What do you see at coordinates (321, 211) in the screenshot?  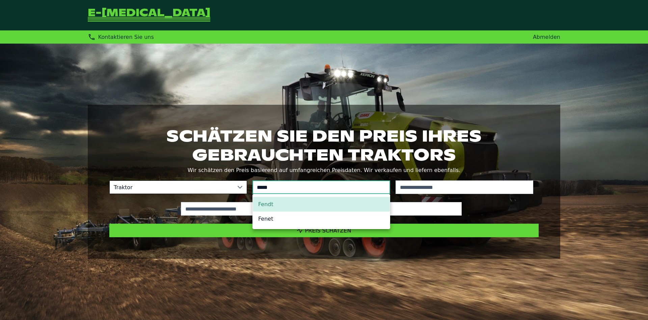 I see `ul: Option List` at bounding box center [321, 211].